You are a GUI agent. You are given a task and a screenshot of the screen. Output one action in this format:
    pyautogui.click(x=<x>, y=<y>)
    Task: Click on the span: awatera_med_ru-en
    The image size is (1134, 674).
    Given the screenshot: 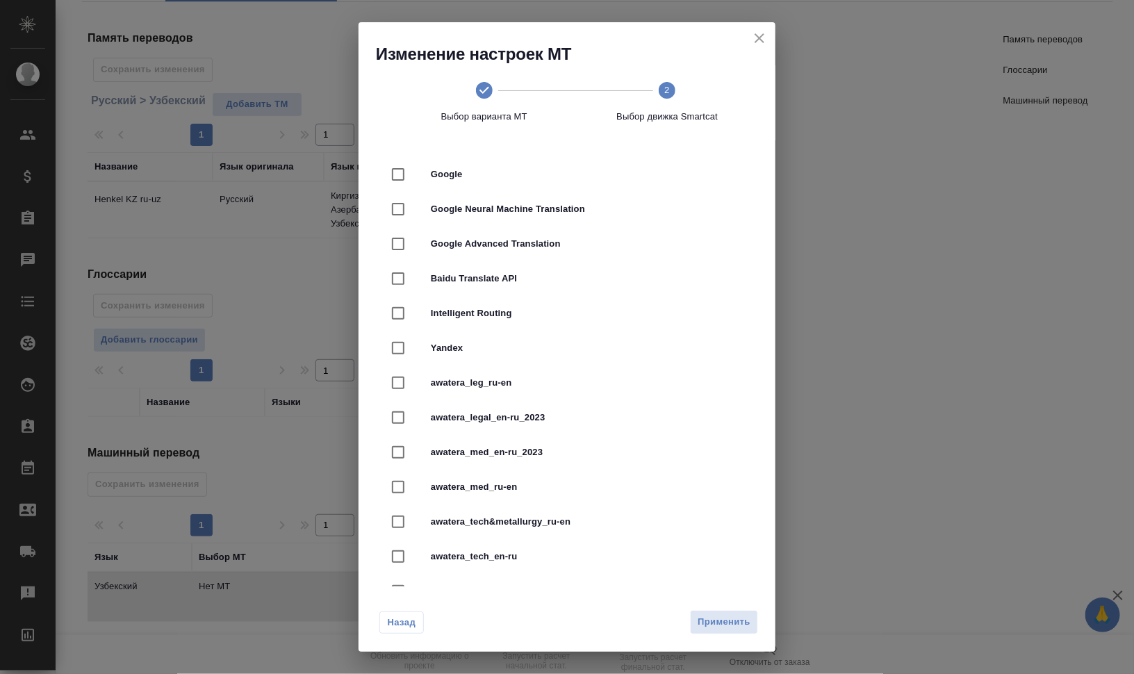 What is the action you would take?
    pyautogui.click(x=586, y=487)
    